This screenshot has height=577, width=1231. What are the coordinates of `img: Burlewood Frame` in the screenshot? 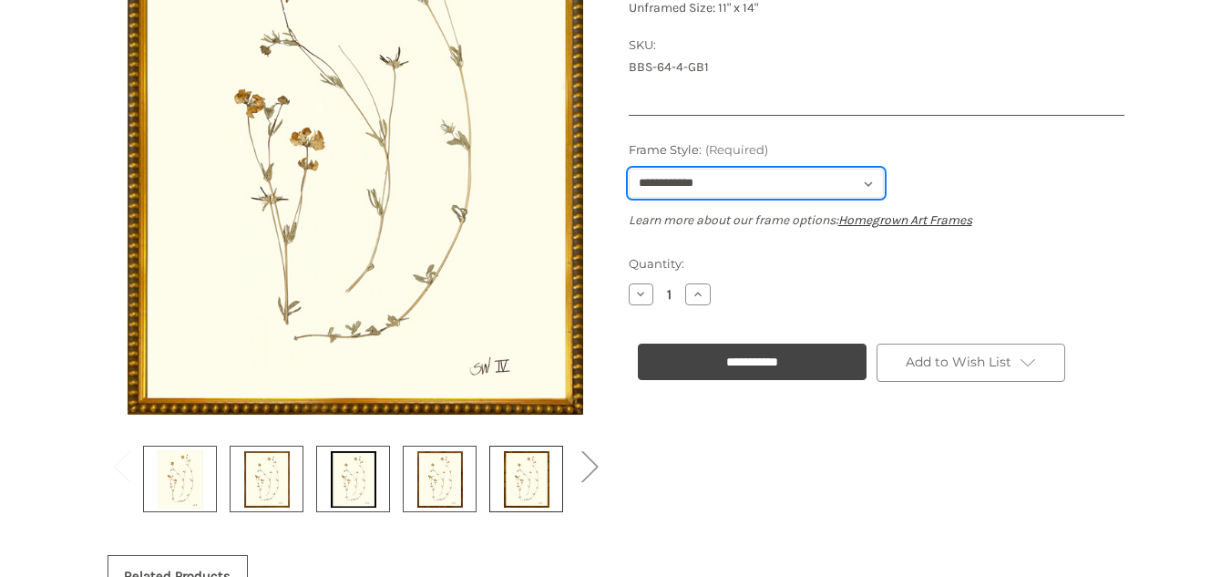 It's located at (440, 478).